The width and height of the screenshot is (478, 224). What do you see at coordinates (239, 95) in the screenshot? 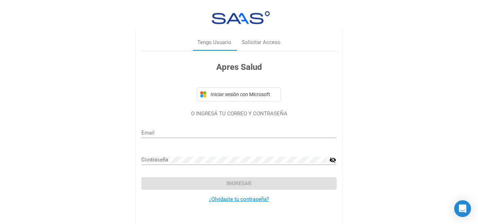
I see `button: Iniciar sesión con Microsoft` at bounding box center [239, 95].